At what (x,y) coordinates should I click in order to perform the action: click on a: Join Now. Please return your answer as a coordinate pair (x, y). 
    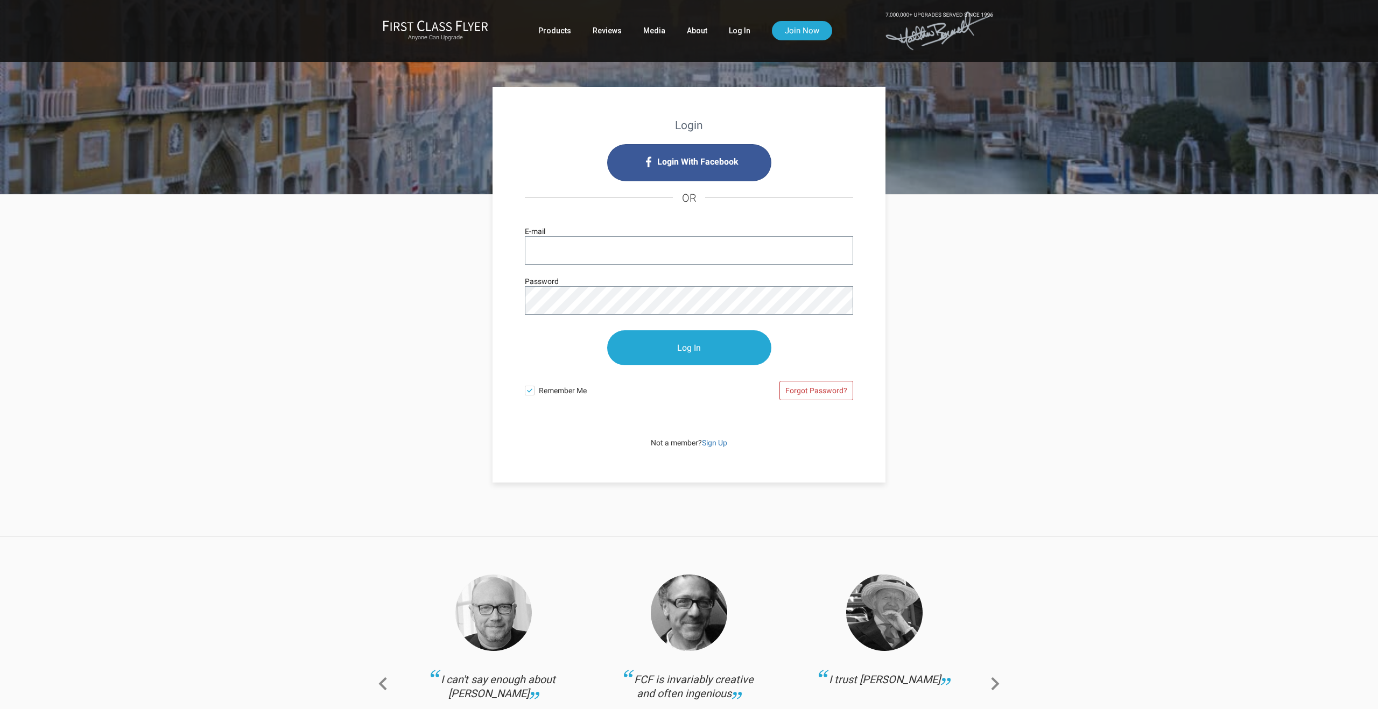
    Looking at the image, I should click on (802, 31).